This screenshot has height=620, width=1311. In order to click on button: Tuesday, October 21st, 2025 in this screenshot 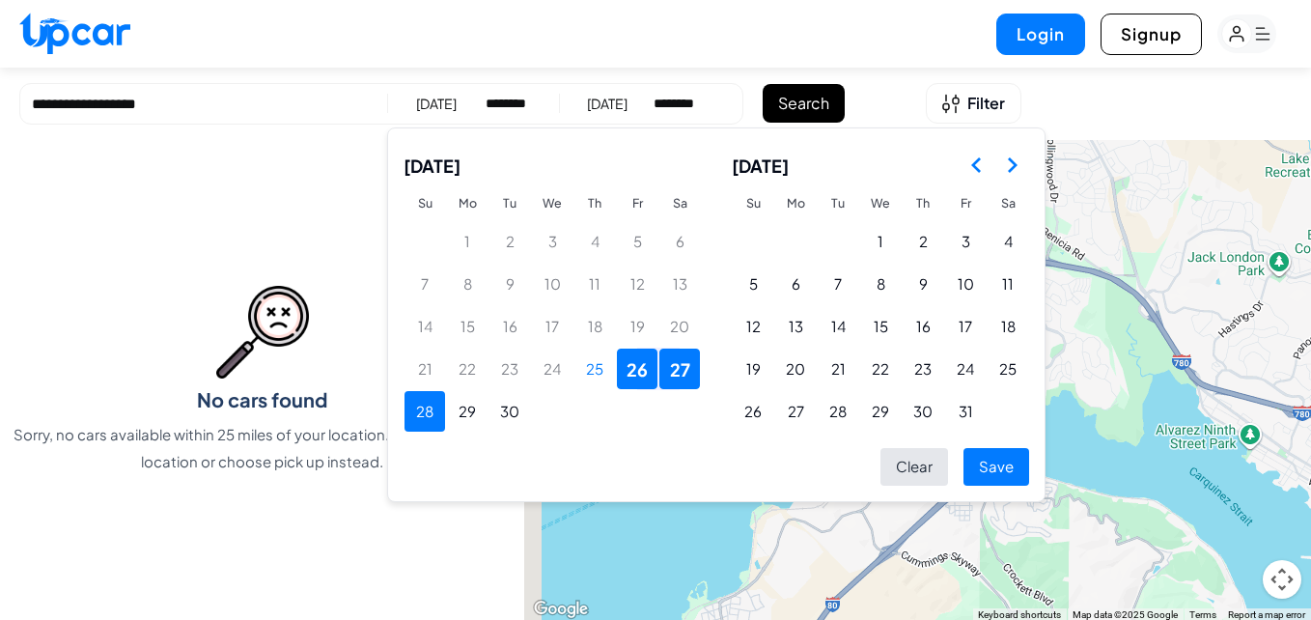, I will do `click(838, 369)`.